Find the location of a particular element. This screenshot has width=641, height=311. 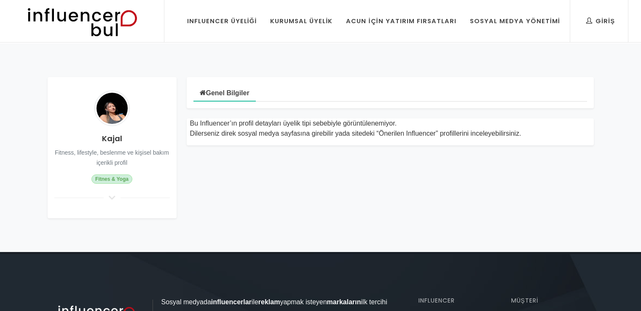

strong: markaların is located at coordinates (344, 302).